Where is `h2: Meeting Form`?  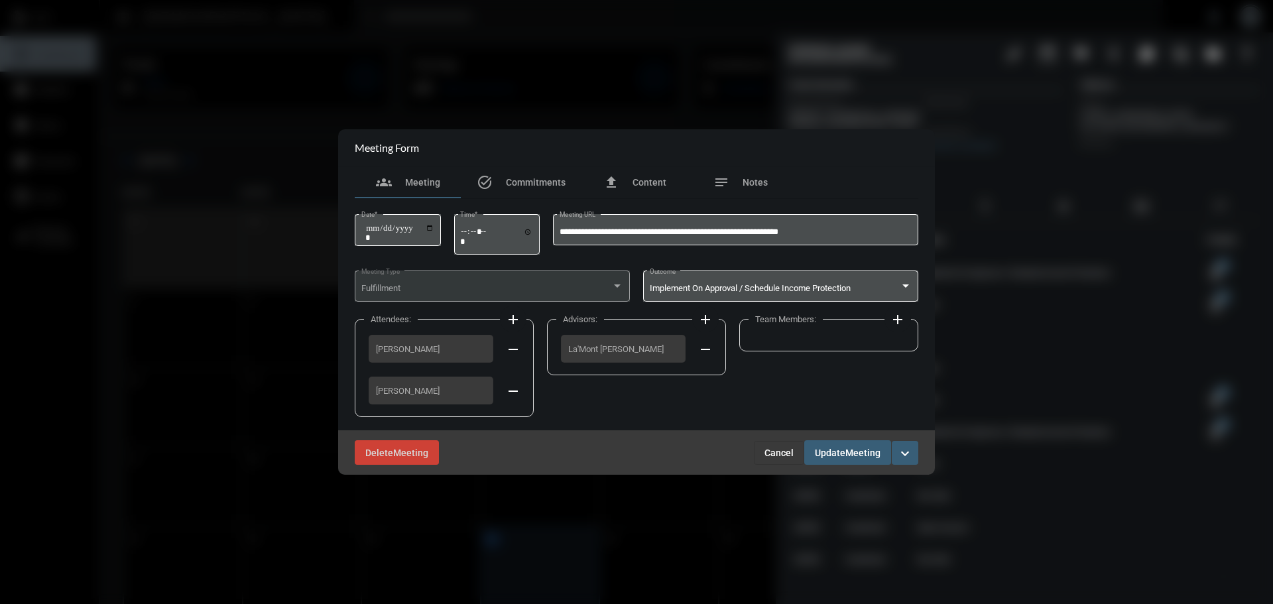
h2: Meeting Form is located at coordinates (387, 147).